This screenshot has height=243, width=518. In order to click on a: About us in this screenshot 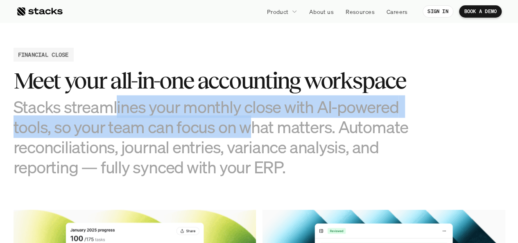, I will do `click(321, 11)`.